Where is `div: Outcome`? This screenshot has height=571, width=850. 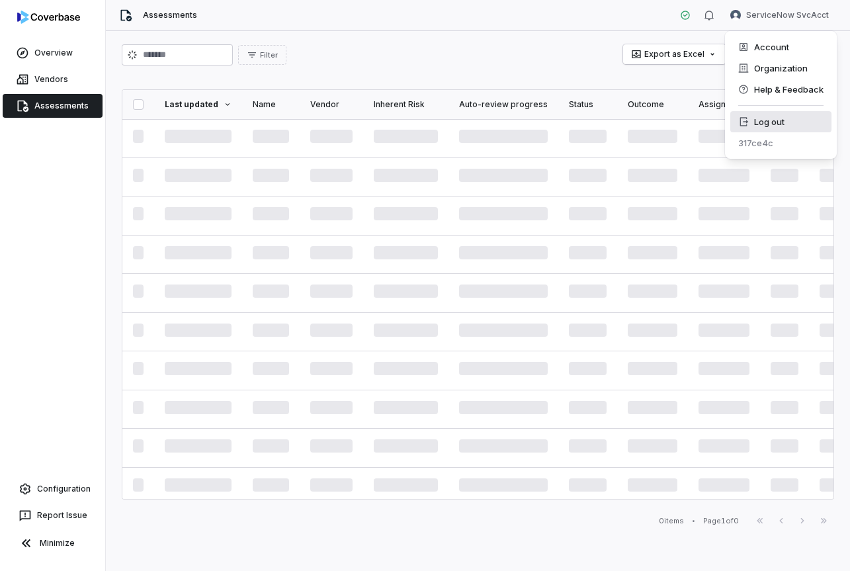 div: Outcome is located at coordinates (652, 104).